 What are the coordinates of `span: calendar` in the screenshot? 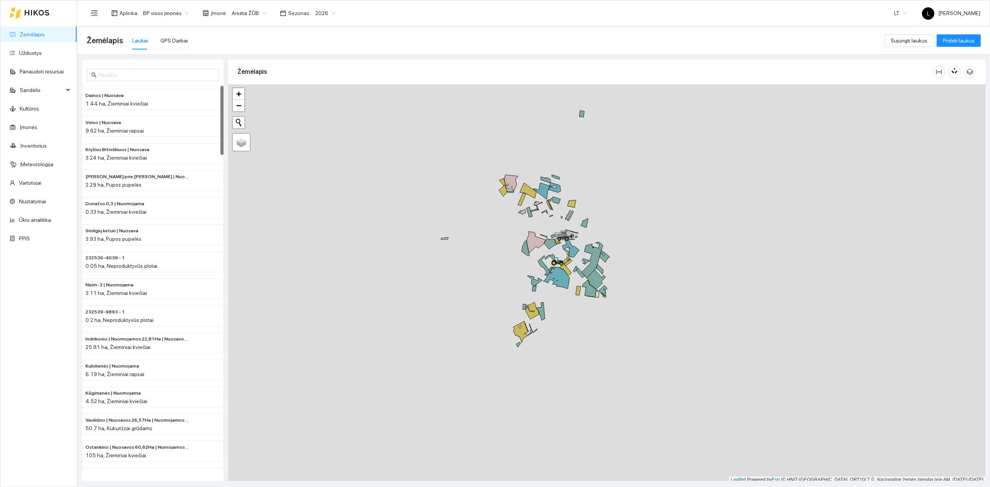 It's located at (283, 13).